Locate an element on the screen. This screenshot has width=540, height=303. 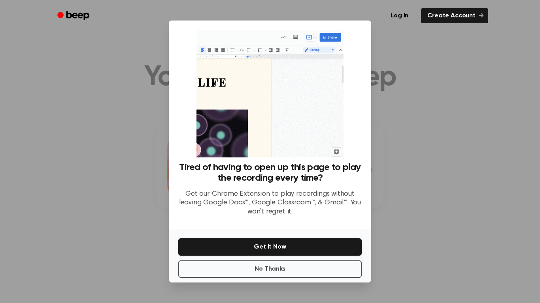
h3: Tired of having to open up this page to play the recording every time? is located at coordinates (270, 173).